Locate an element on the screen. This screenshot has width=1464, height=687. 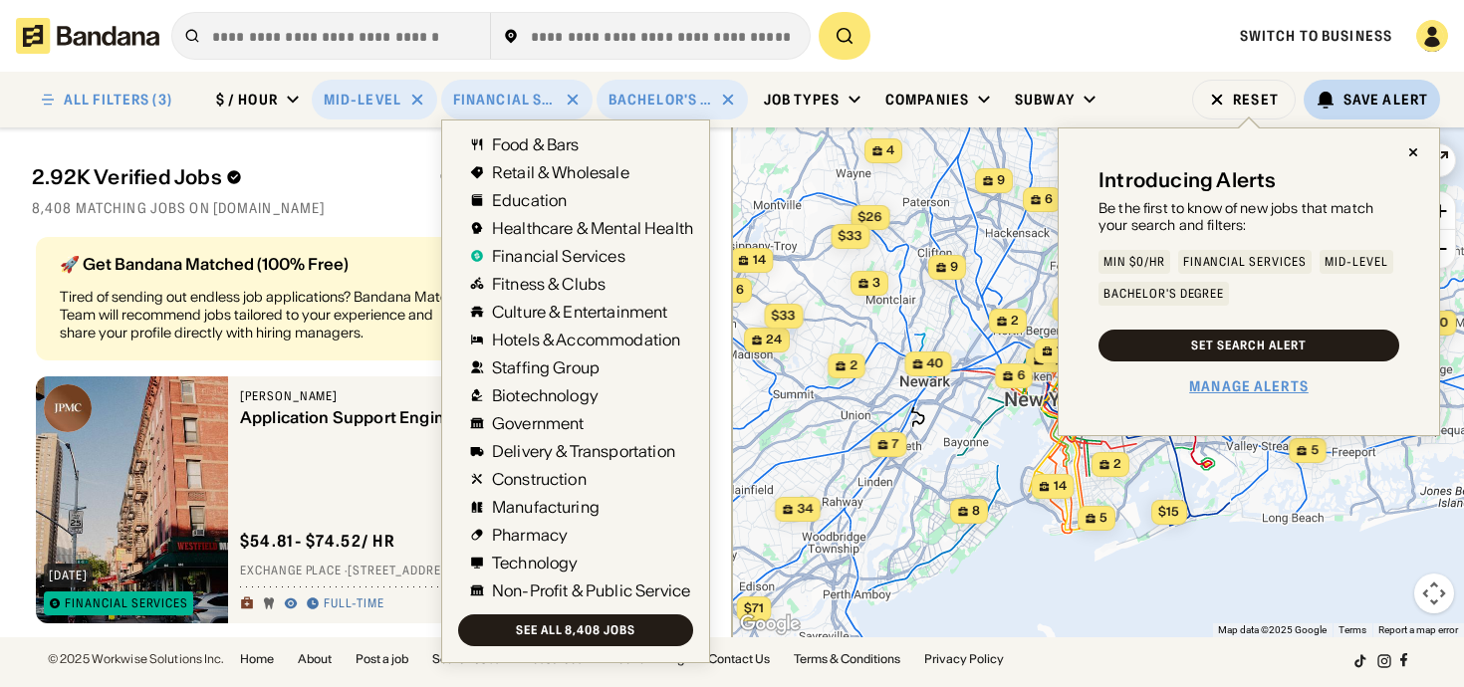
img: Bandana logotype is located at coordinates (88, 36).